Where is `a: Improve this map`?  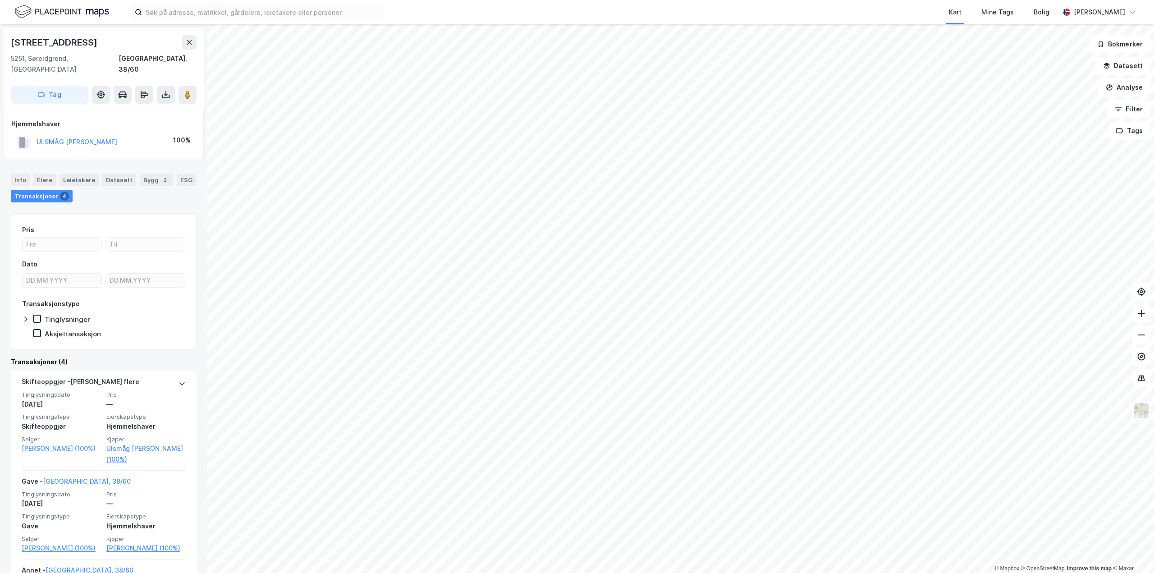 a: Improve this map is located at coordinates (1089, 568).